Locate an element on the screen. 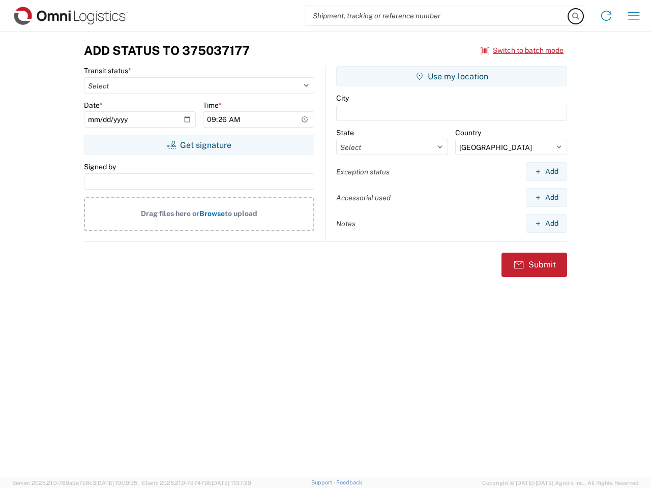  button: Switch to batch mode is located at coordinates (521, 50).